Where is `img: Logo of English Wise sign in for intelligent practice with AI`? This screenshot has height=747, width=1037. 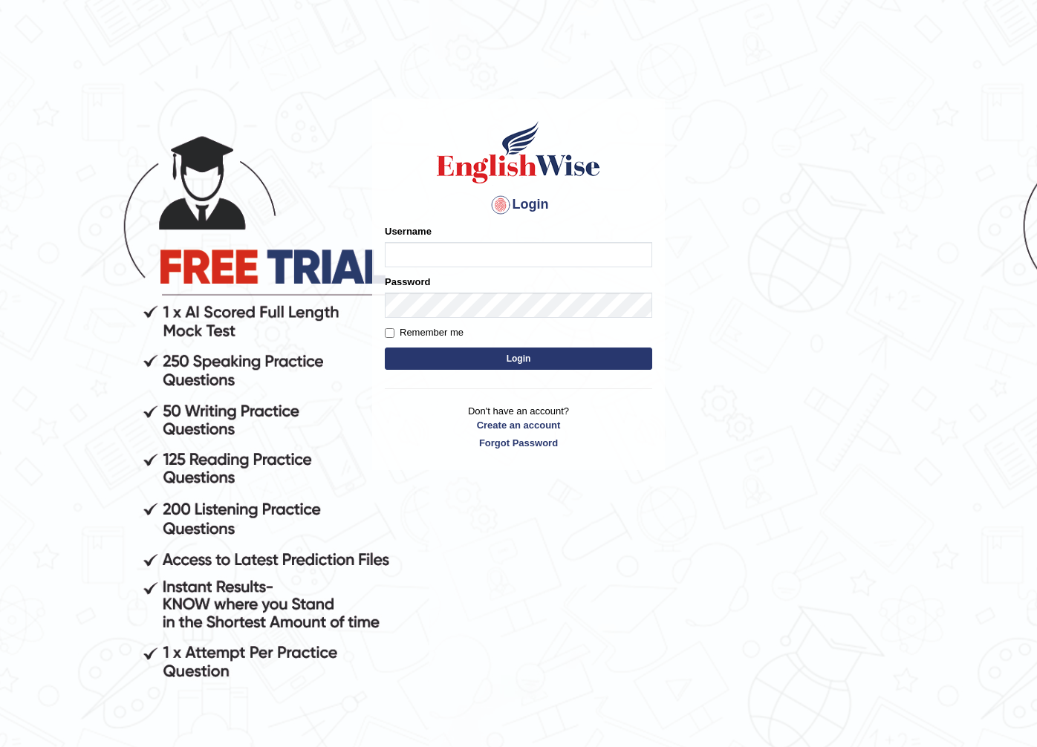 img: Logo of English Wise sign in for intelligent practice with AI is located at coordinates (519, 152).